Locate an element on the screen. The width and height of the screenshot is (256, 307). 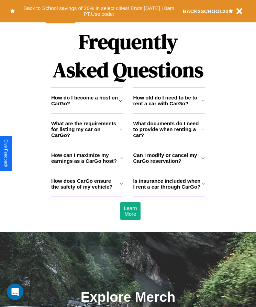
button: Learn More is located at coordinates (130, 211).